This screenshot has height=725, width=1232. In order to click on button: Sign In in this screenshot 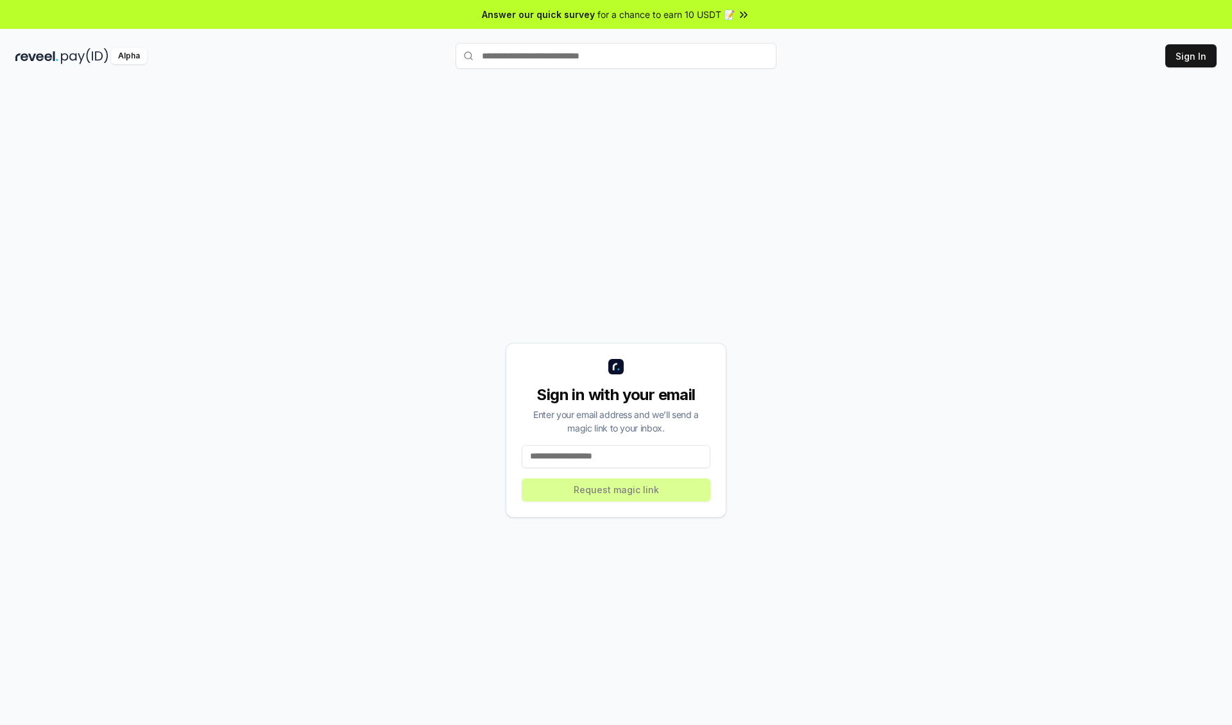, I will do `click(1191, 56)`.